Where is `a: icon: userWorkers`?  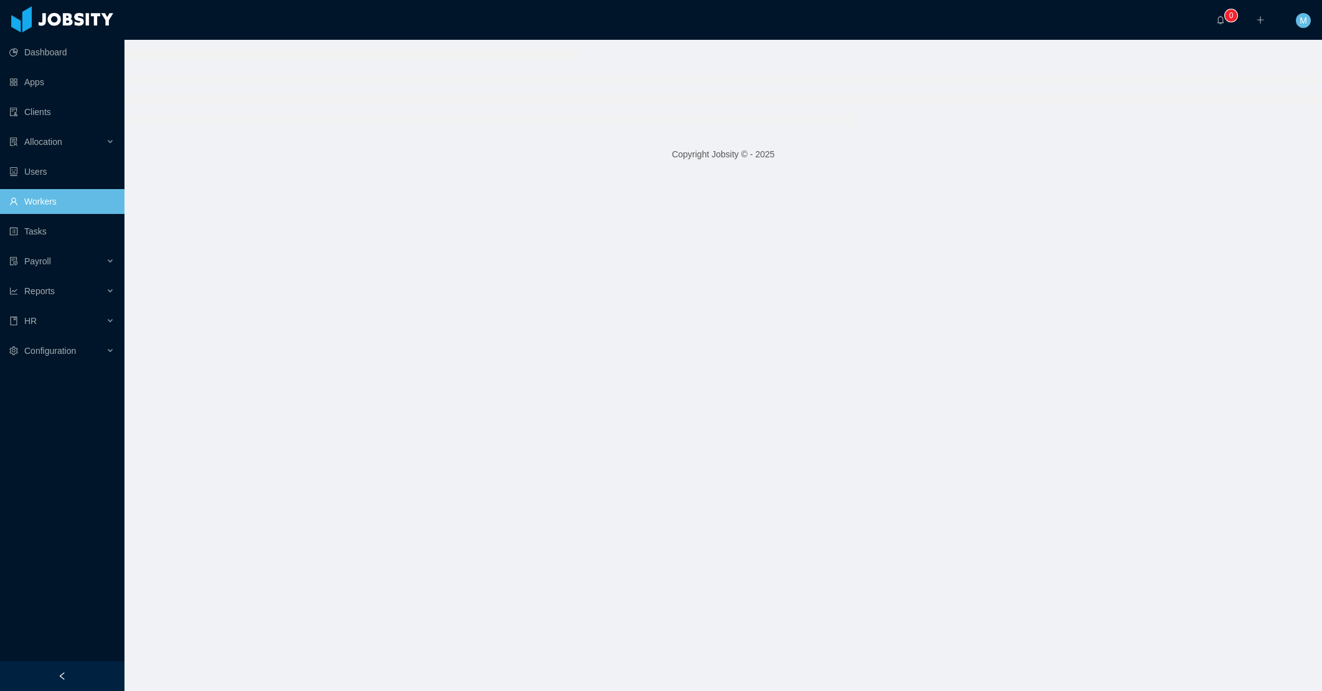
a: icon: userWorkers is located at coordinates (62, 202).